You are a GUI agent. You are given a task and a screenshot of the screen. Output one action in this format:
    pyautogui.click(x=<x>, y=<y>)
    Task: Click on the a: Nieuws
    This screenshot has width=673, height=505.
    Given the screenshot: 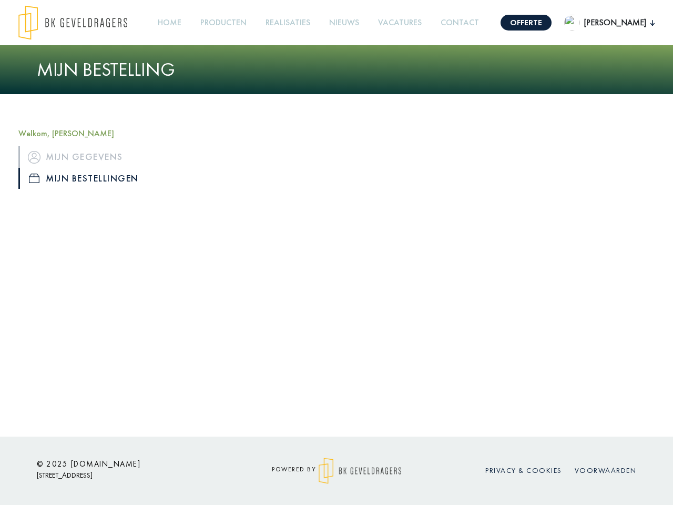 What is the action you would take?
    pyautogui.click(x=344, y=23)
    